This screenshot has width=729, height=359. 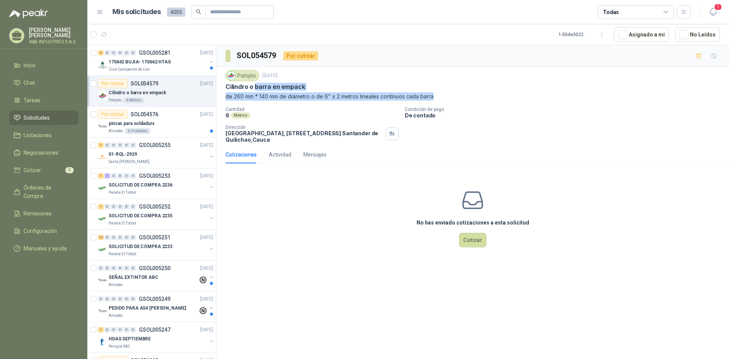 What do you see at coordinates (176, 12) in the screenshot?
I see `span: 4055` at bounding box center [176, 12].